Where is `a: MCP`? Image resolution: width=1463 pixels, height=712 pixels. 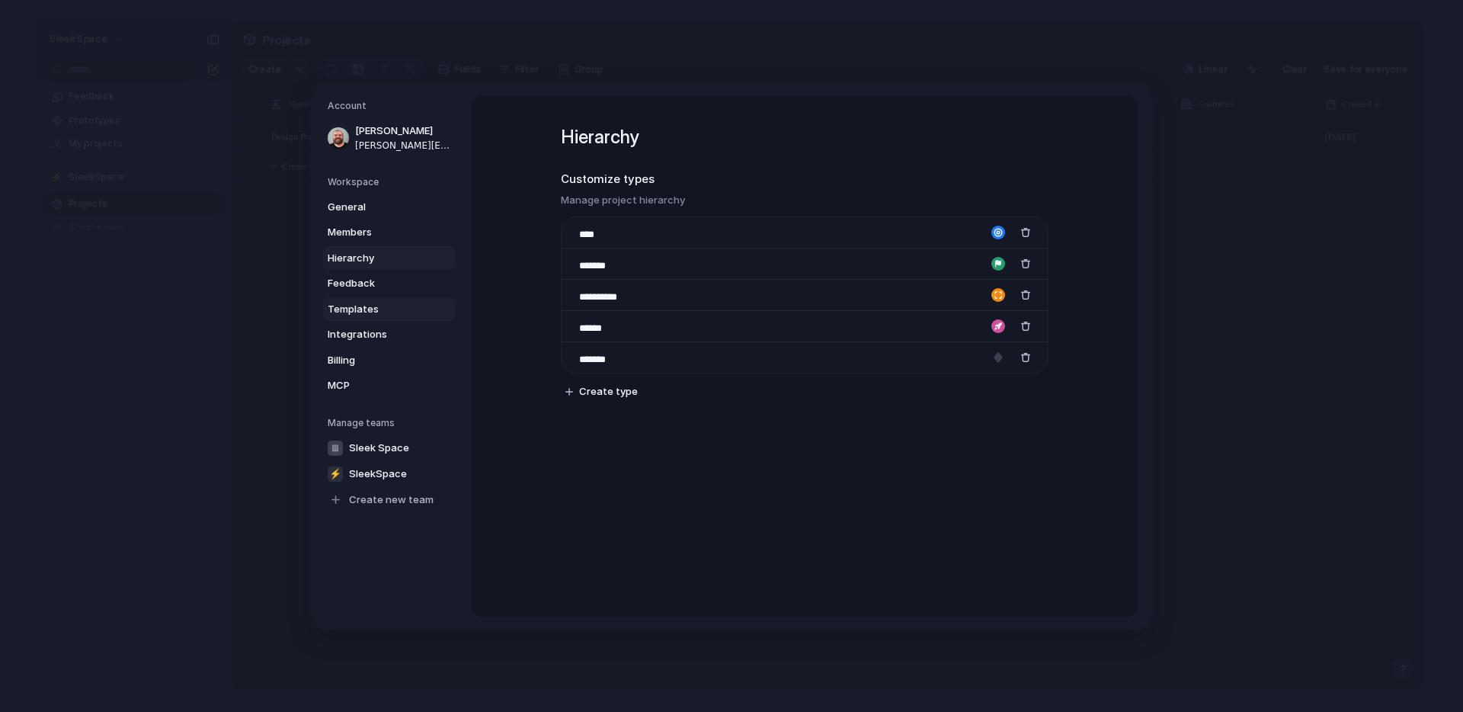 a: MCP is located at coordinates (389, 386).